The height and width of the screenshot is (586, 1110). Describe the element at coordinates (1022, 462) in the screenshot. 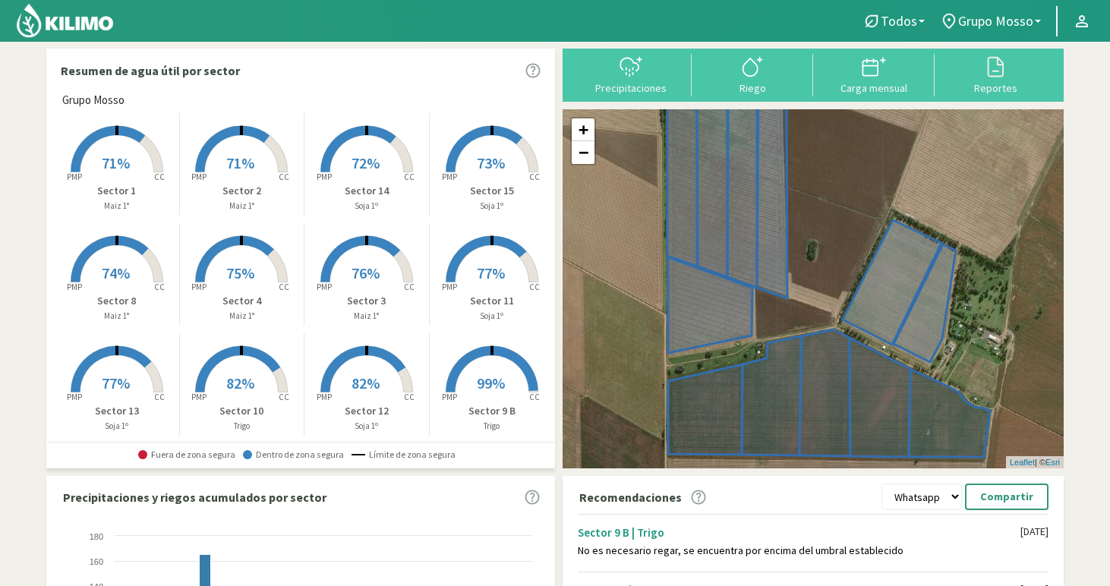

I see `a: Leaflet` at that location.